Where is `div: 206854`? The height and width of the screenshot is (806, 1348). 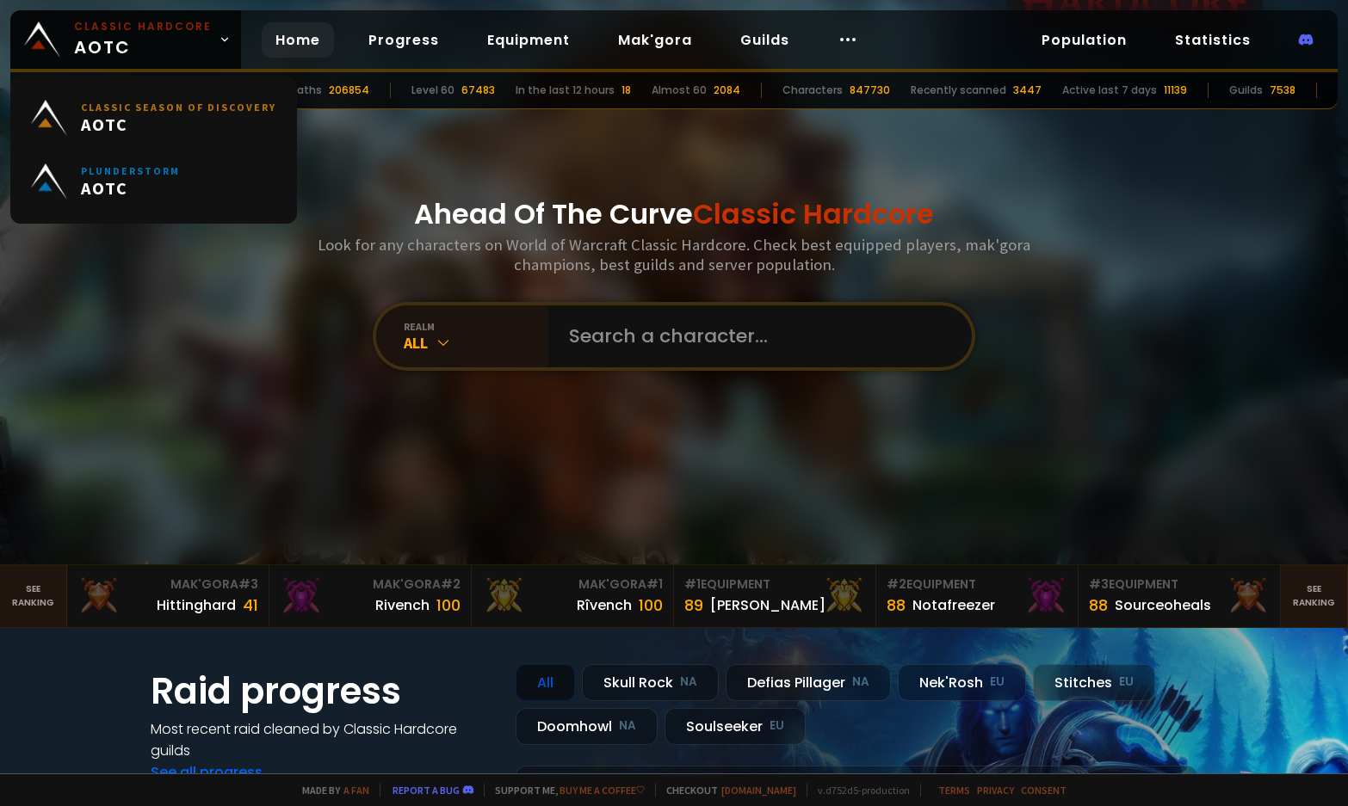 div: 206854 is located at coordinates (349, 90).